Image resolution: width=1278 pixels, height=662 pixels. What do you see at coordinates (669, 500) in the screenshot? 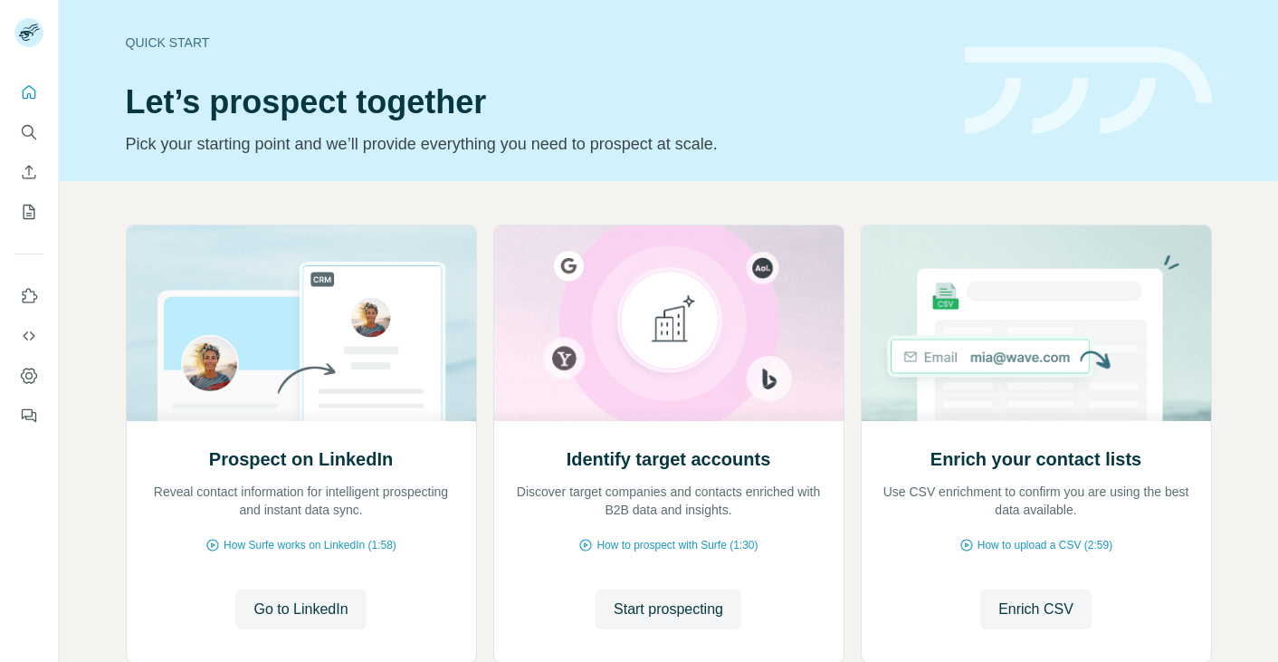
I see `p: Discover target companies and contacts enriched with B2B data and insights.` at bounding box center [669, 500].